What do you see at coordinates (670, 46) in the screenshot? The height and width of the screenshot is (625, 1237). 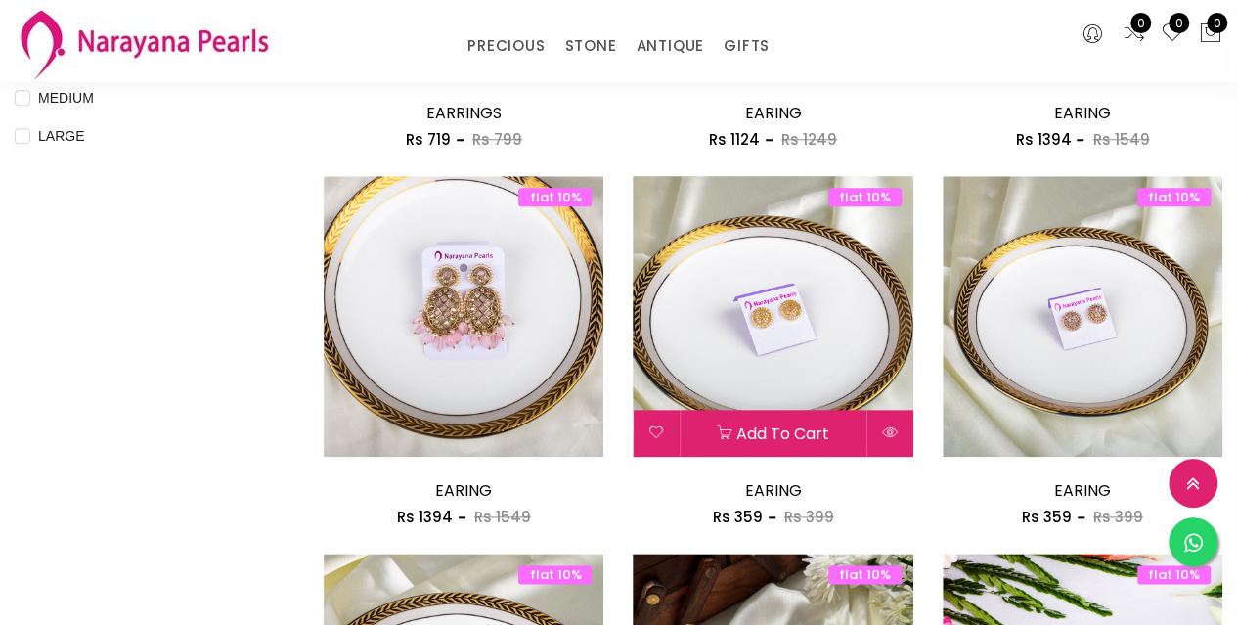 I see `a: ANTIQUE` at bounding box center [670, 46].